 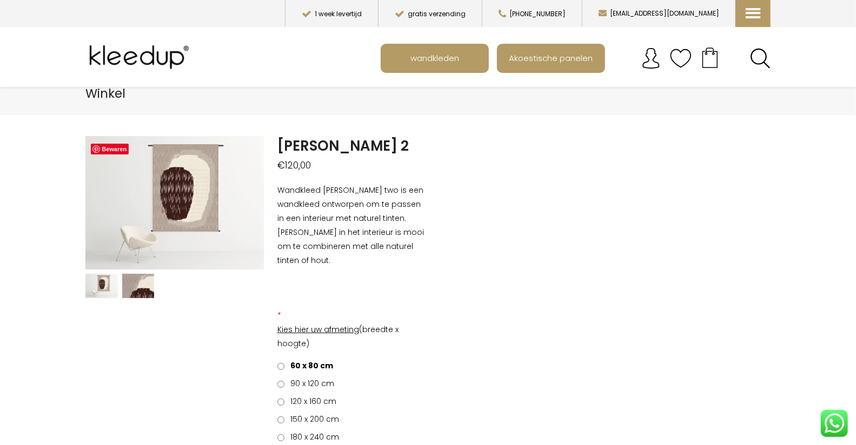 I want to click on input: 60 x 80 cm, so click(x=281, y=367).